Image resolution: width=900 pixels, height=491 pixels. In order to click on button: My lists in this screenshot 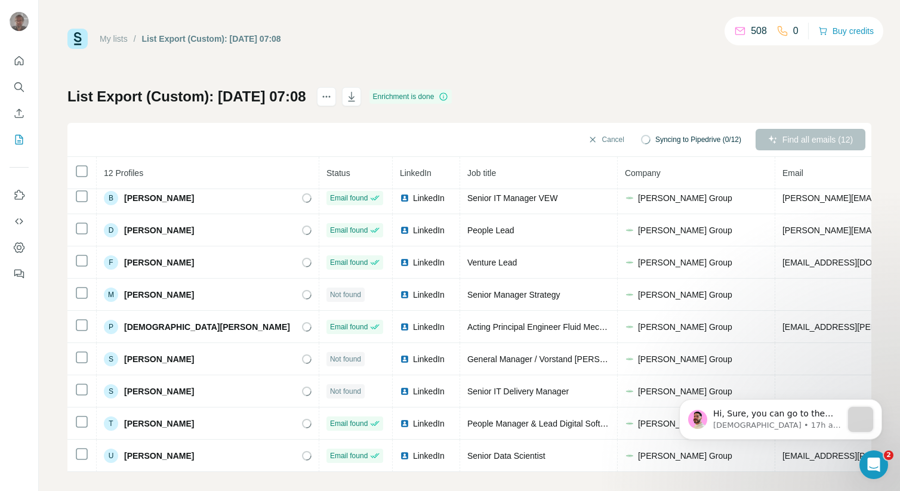, I will do `click(19, 140)`.